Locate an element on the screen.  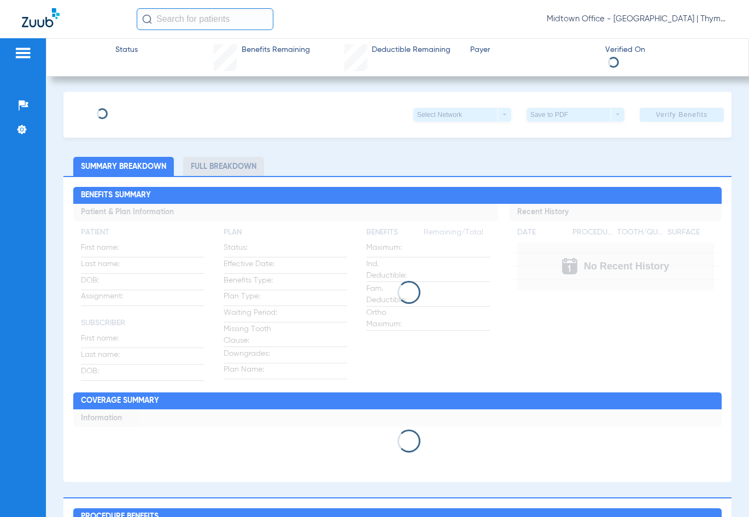
h2: Coverage Summary is located at coordinates (397, 401).